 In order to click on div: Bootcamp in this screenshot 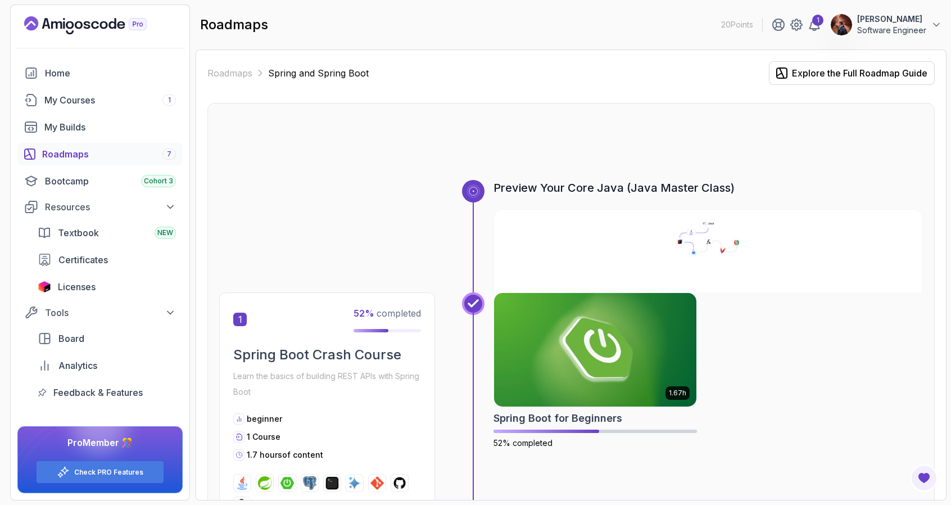, I will do `click(110, 181)`.